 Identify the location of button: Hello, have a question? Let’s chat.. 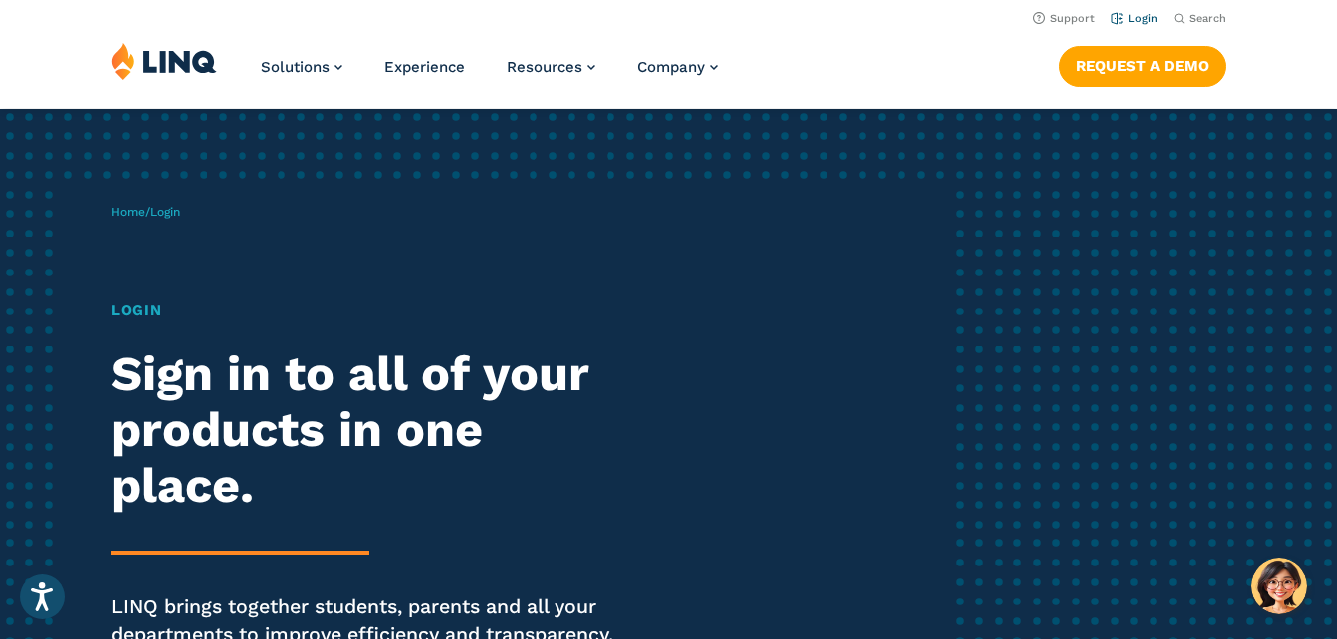
(1279, 586).